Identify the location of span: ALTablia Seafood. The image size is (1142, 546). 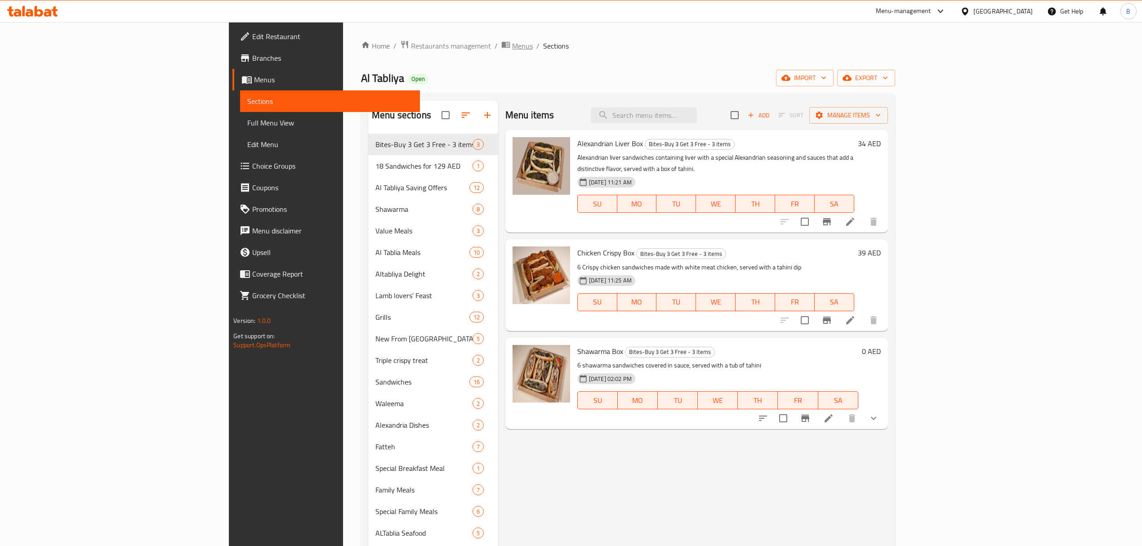
(424, 533).